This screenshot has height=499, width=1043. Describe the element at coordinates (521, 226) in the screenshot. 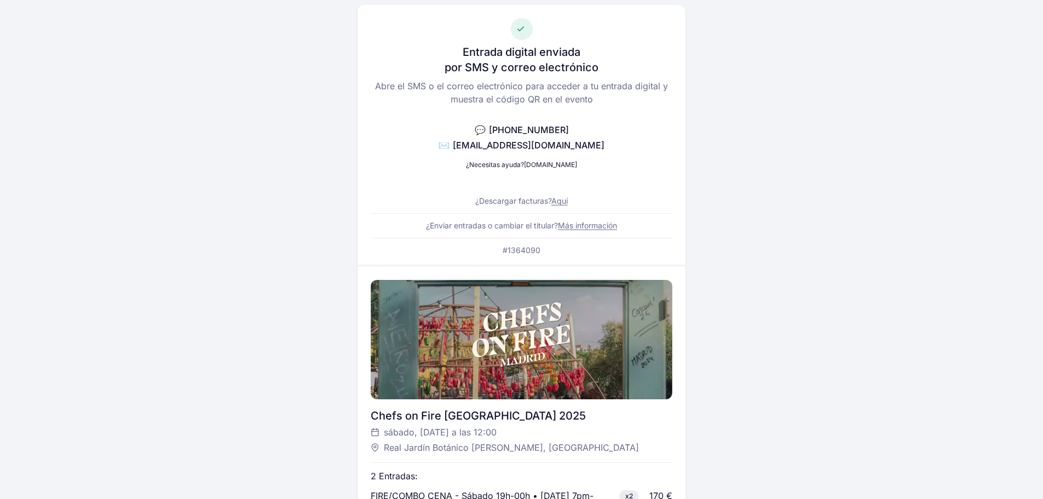

I see `p: ¿Enviar entradas o cambiar el titular?` at that location.